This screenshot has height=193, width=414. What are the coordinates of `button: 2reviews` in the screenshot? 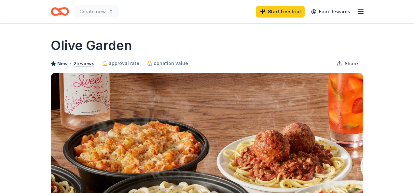 It's located at (84, 64).